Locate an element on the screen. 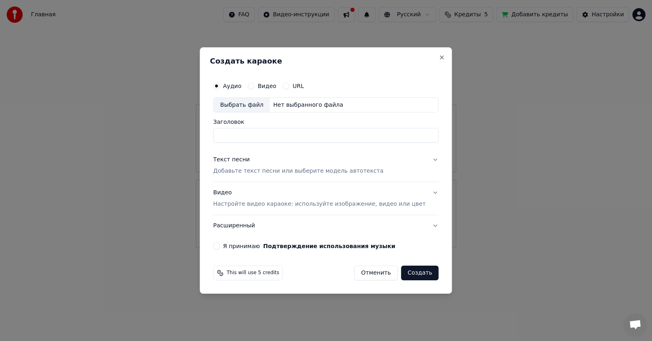 Image resolution: width=652 pixels, height=341 pixels. label: Заголовок is located at coordinates (326, 122).